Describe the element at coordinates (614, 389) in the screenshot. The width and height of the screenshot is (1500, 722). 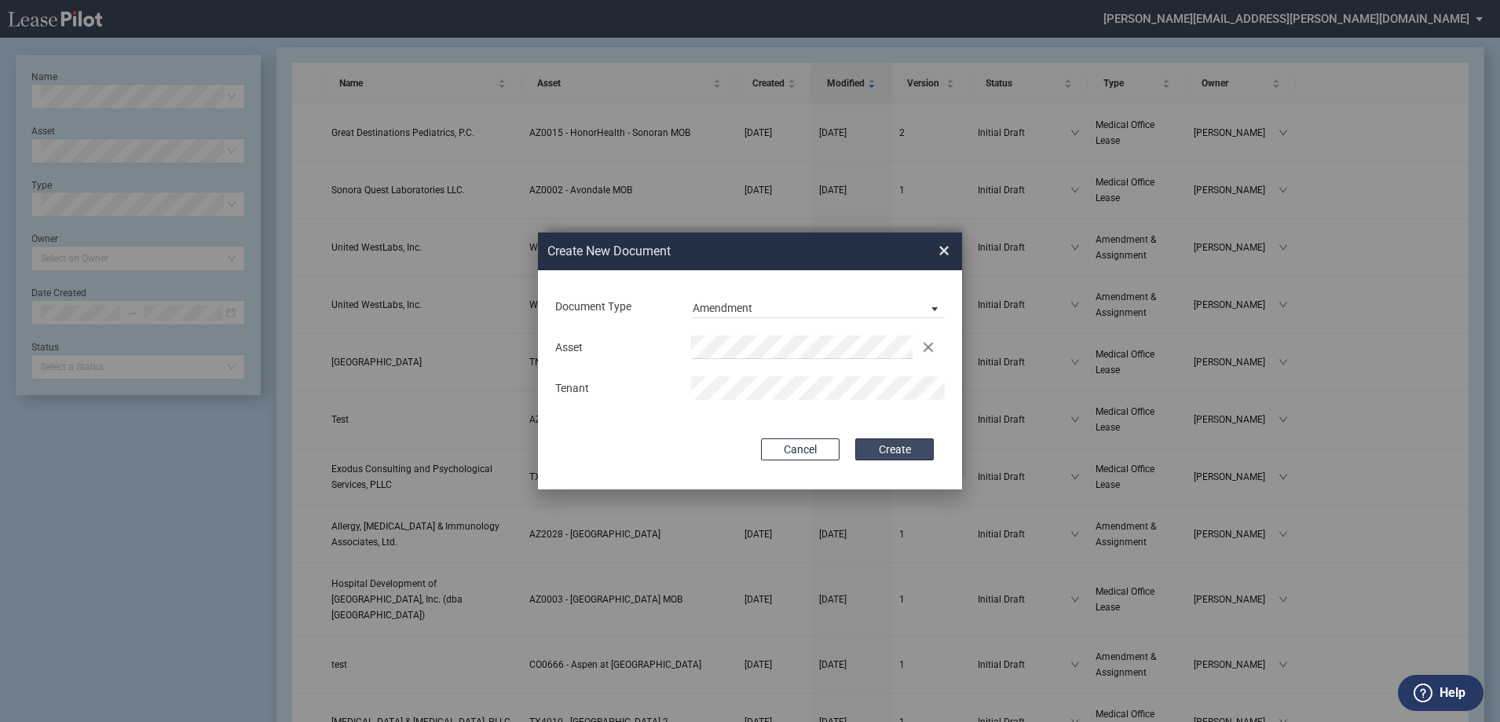
I see `div: Tenant` at that location.